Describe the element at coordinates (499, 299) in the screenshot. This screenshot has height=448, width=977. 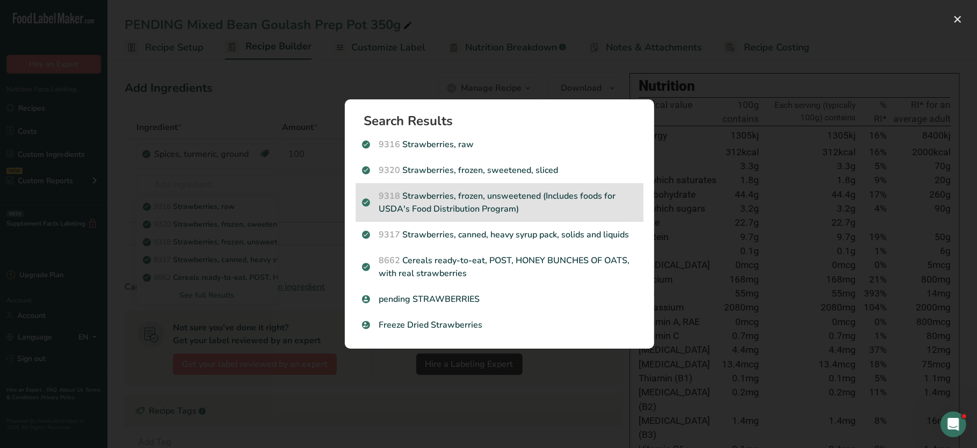
I see `p: pending STRAWBERRIES` at that location.